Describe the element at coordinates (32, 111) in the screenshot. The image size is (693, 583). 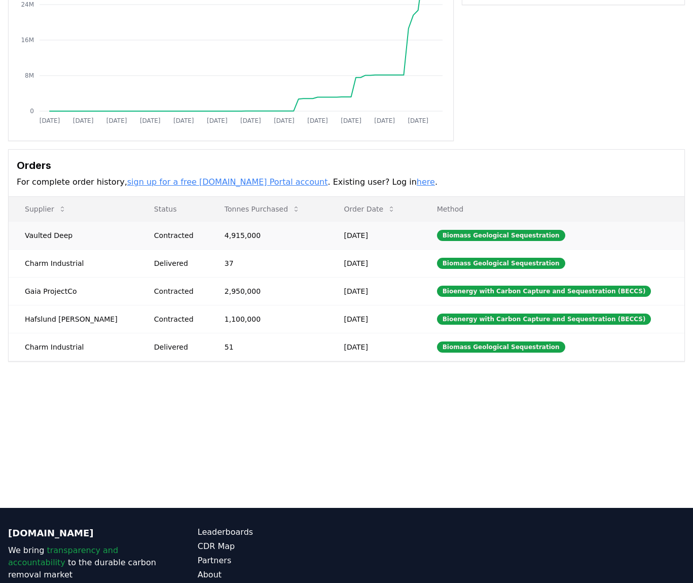
I see `tspan: 0` at that location.